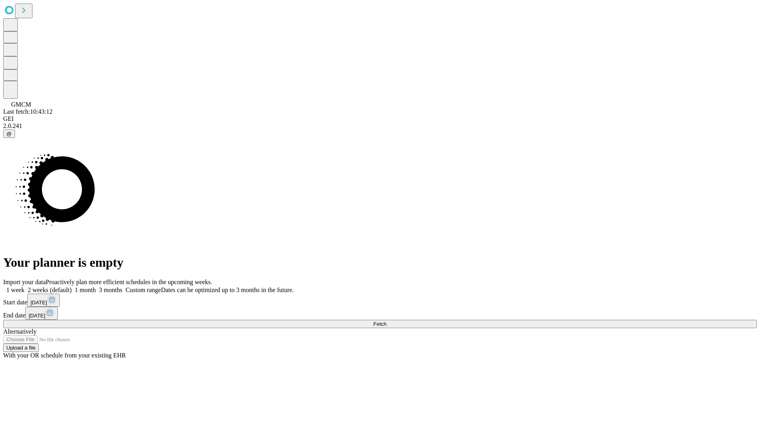  What do you see at coordinates (25, 282) in the screenshot?
I see `span: Import your data` at bounding box center [25, 282].